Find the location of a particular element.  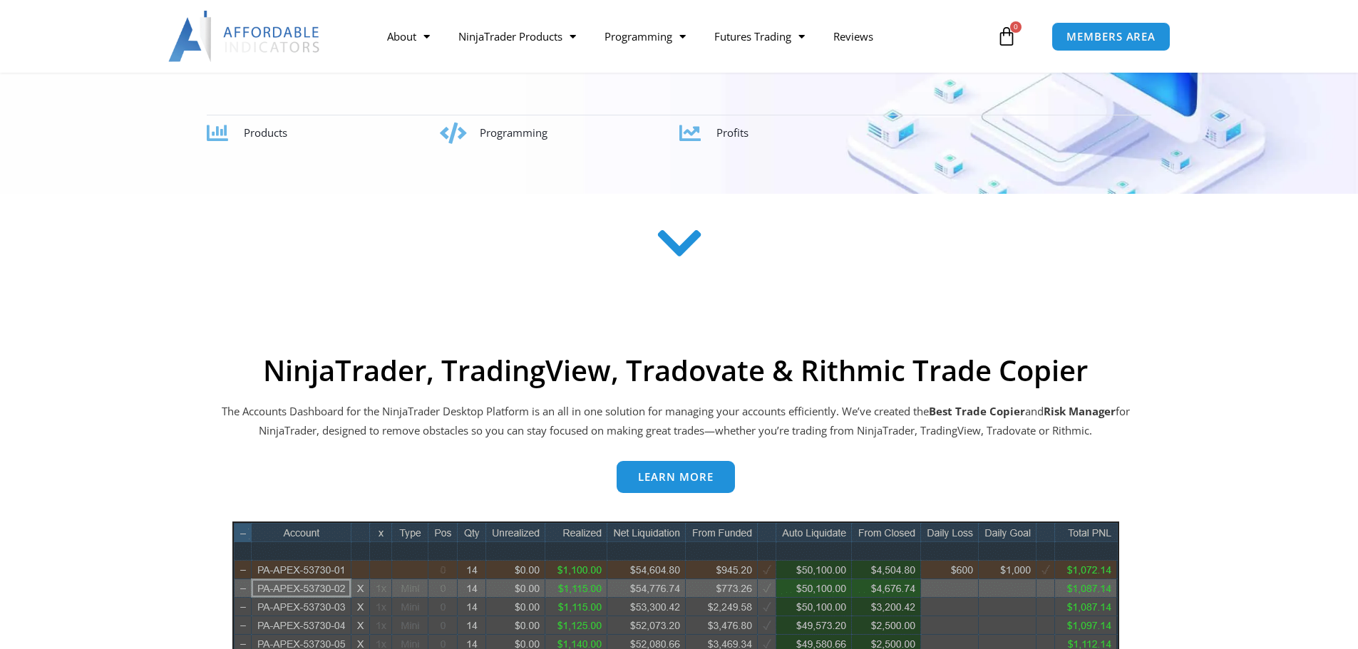

span: 0 is located at coordinates (1016, 27).